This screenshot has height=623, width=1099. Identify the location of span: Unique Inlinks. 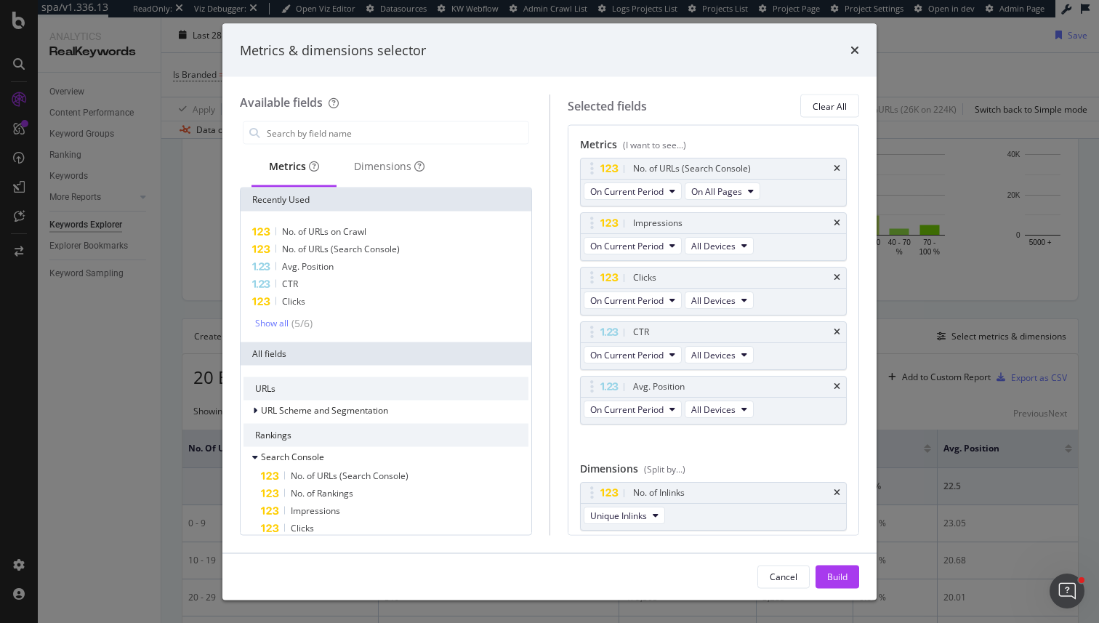
(618, 514).